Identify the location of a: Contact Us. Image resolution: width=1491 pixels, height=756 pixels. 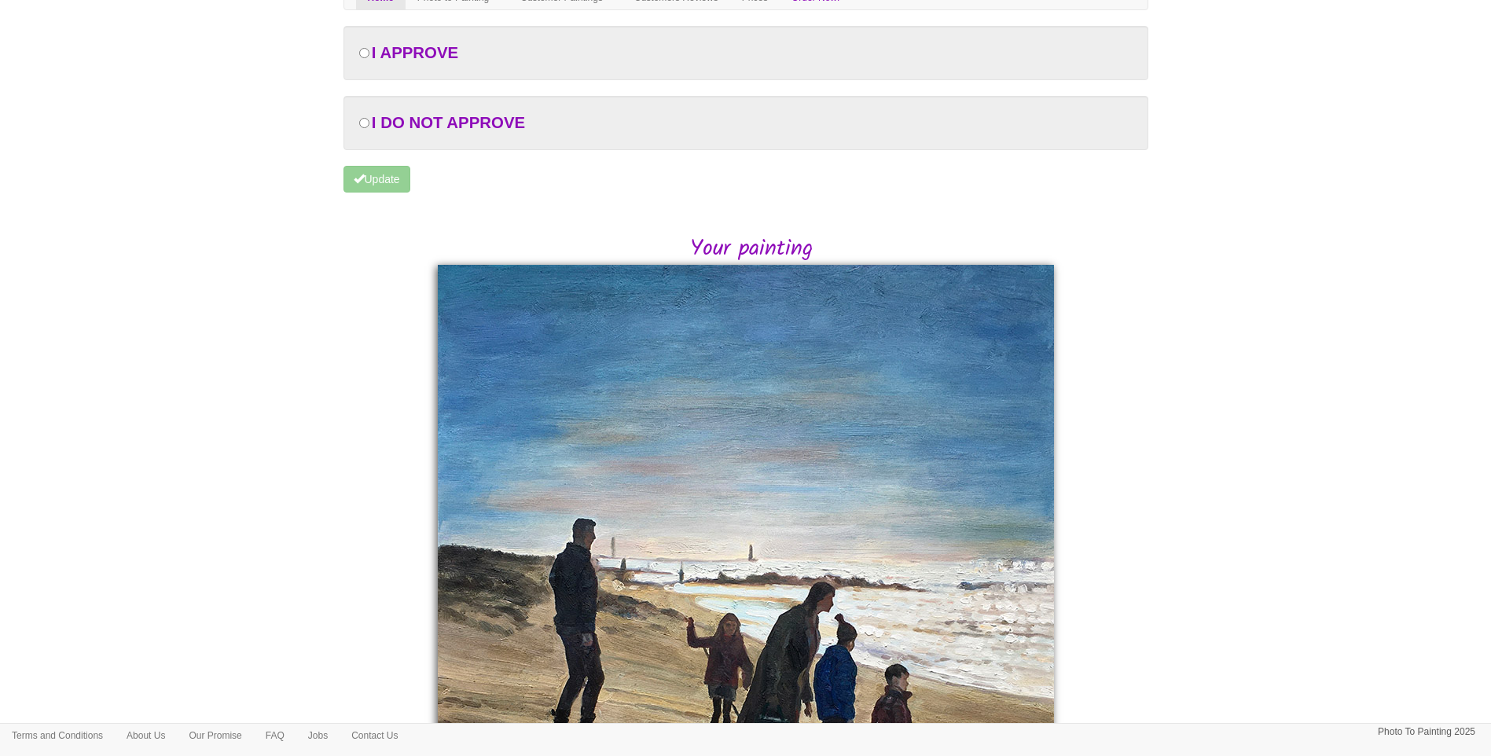
(374, 736).